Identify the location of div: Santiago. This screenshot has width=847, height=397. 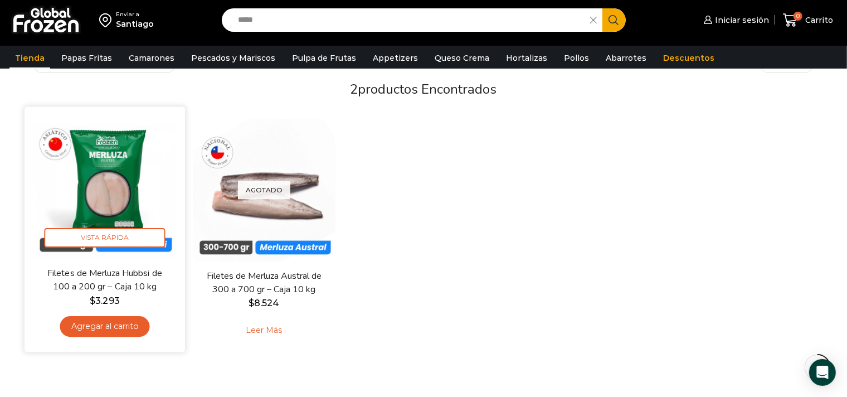
(135, 24).